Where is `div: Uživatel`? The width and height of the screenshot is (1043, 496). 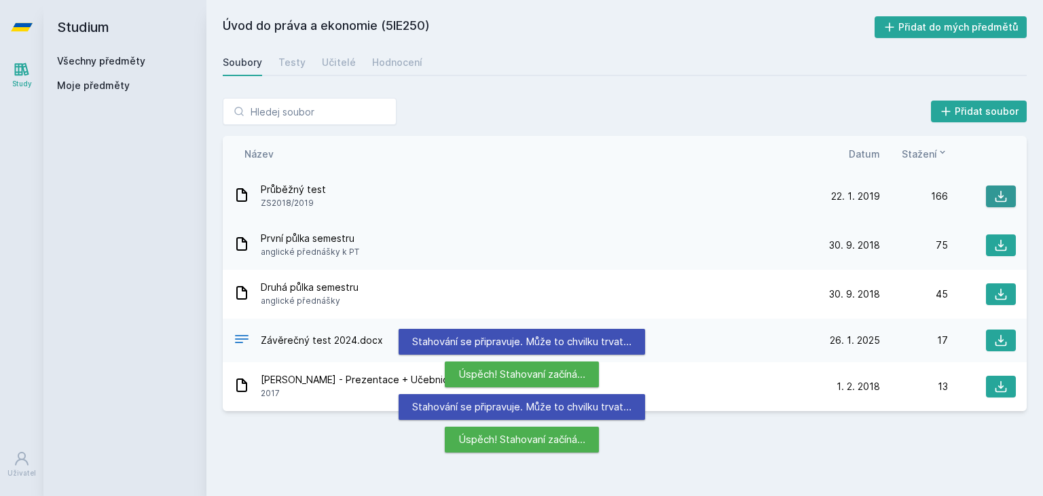
div: Uživatel is located at coordinates (22, 473).